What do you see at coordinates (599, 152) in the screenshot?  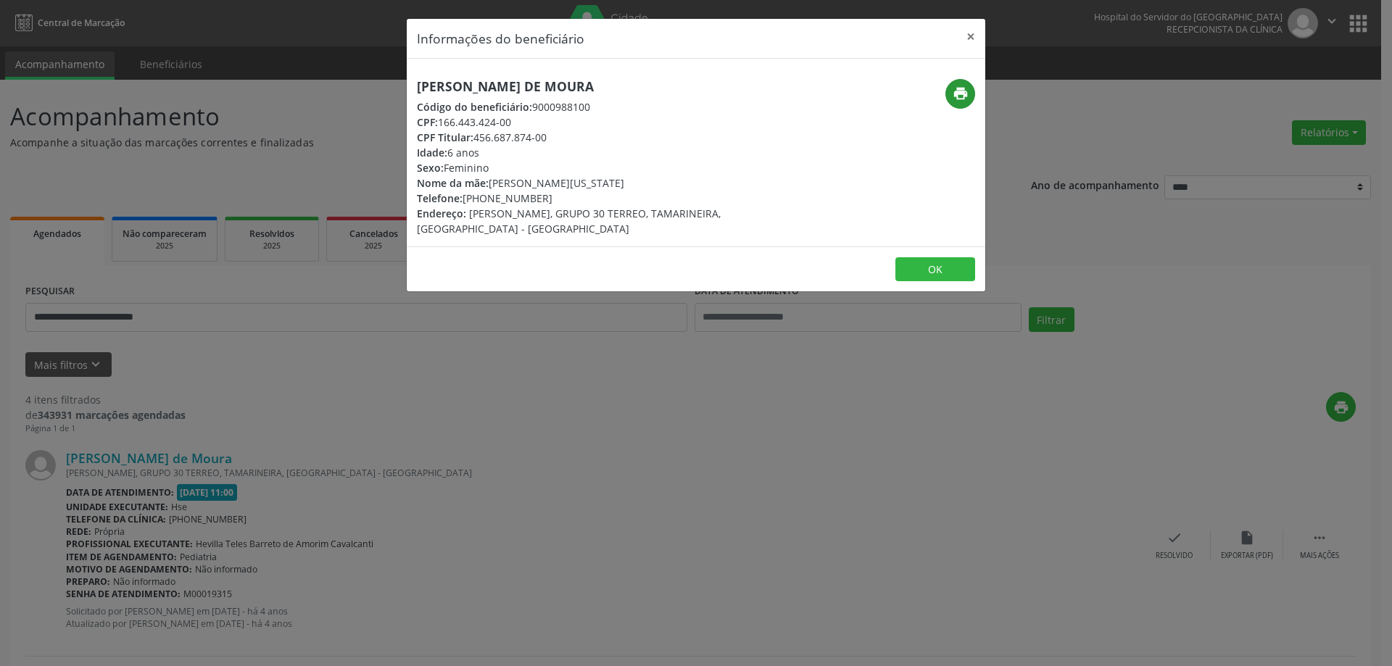 I see `div: 6 anos` at bounding box center [599, 152].